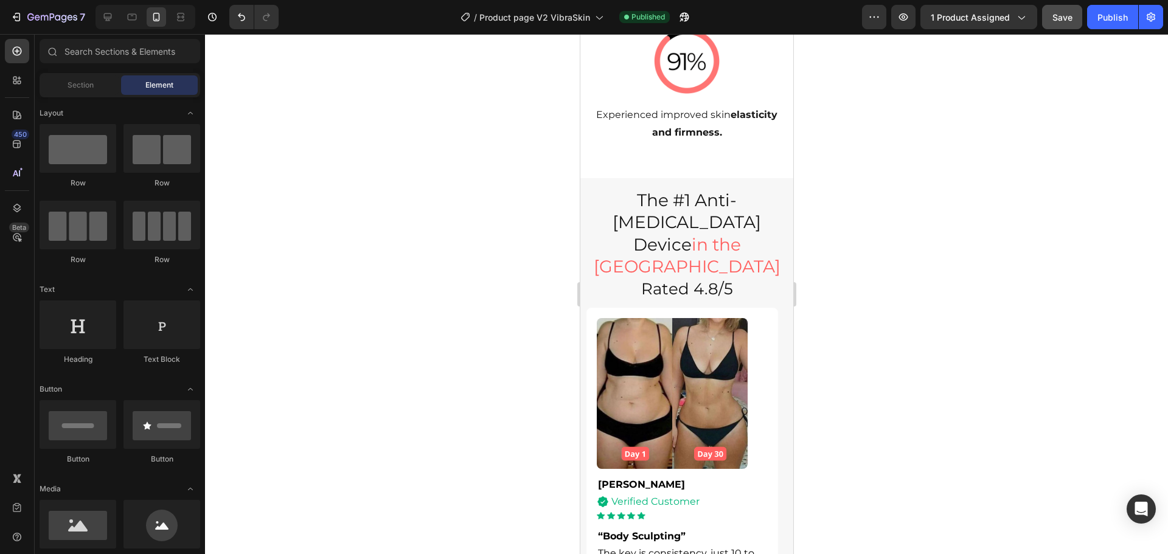 Image resolution: width=1168 pixels, height=554 pixels. What do you see at coordinates (51, 389) in the screenshot?
I see `span: Button` at bounding box center [51, 389].